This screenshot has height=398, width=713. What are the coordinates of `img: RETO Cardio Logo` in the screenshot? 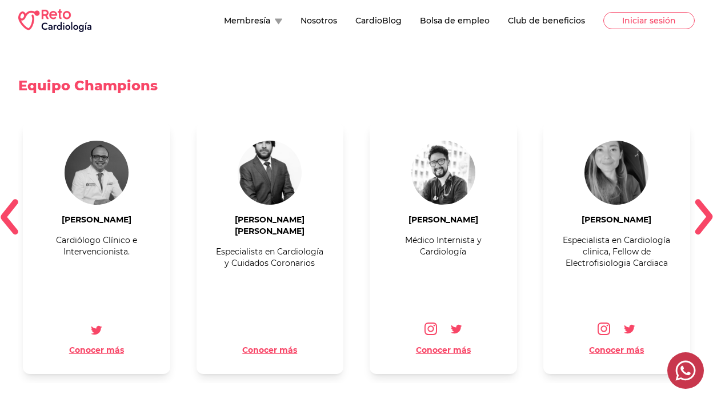 It's located at (55, 21).